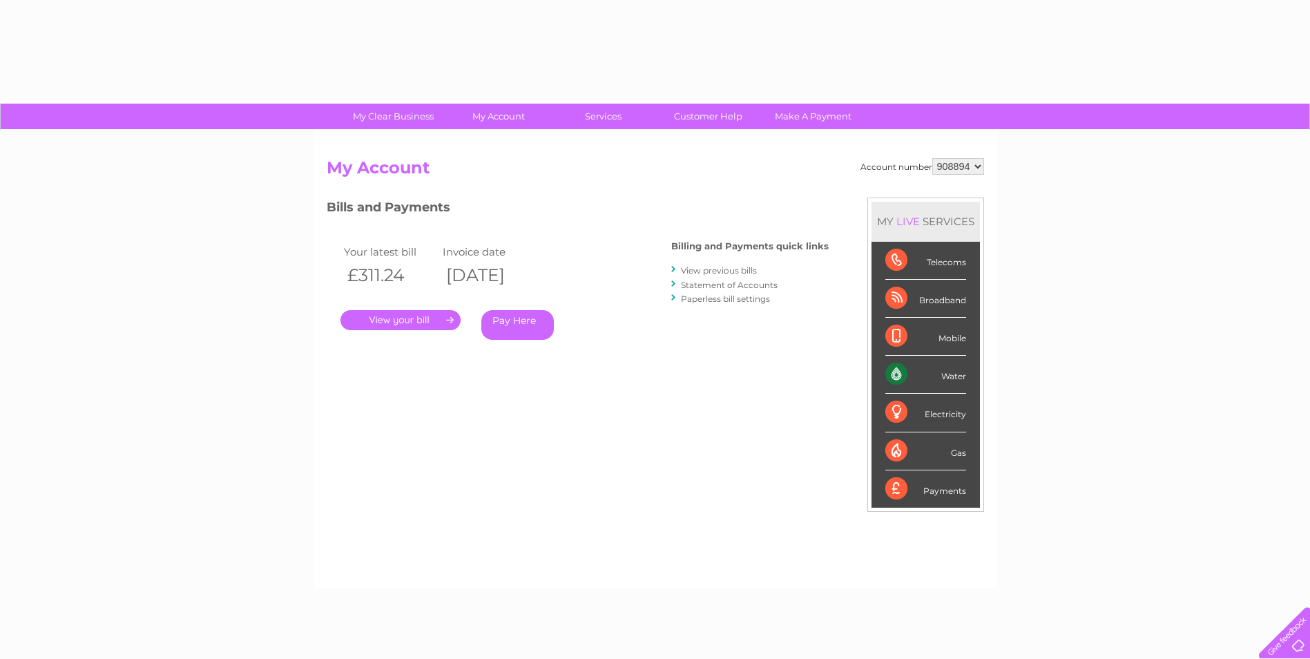 This screenshot has width=1310, height=659. Describe the element at coordinates (390, 251) in the screenshot. I see `td: Your latest bill` at that location.